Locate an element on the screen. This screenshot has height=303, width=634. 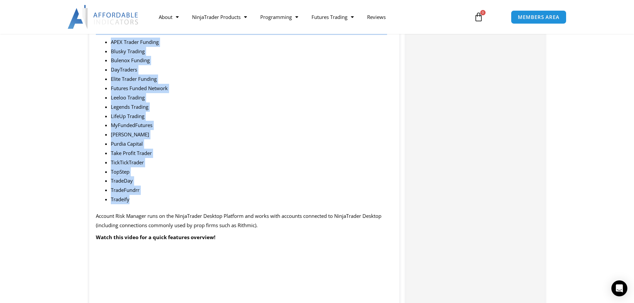
span: APEX Trader Funding is located at coordinates (135, 42).